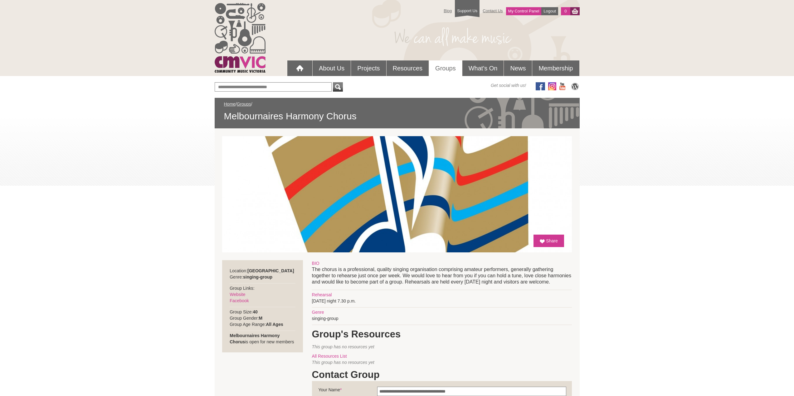  Describe the element at coordinates (239, 301) in the screenshot. I see `a: Facebook` at that location.